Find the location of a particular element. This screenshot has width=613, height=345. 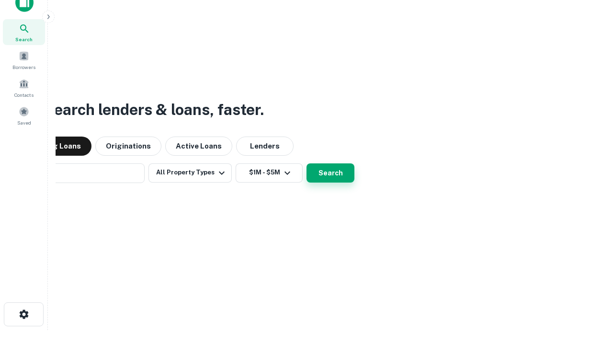

a: Contacts is located at coordinates (24, 88).